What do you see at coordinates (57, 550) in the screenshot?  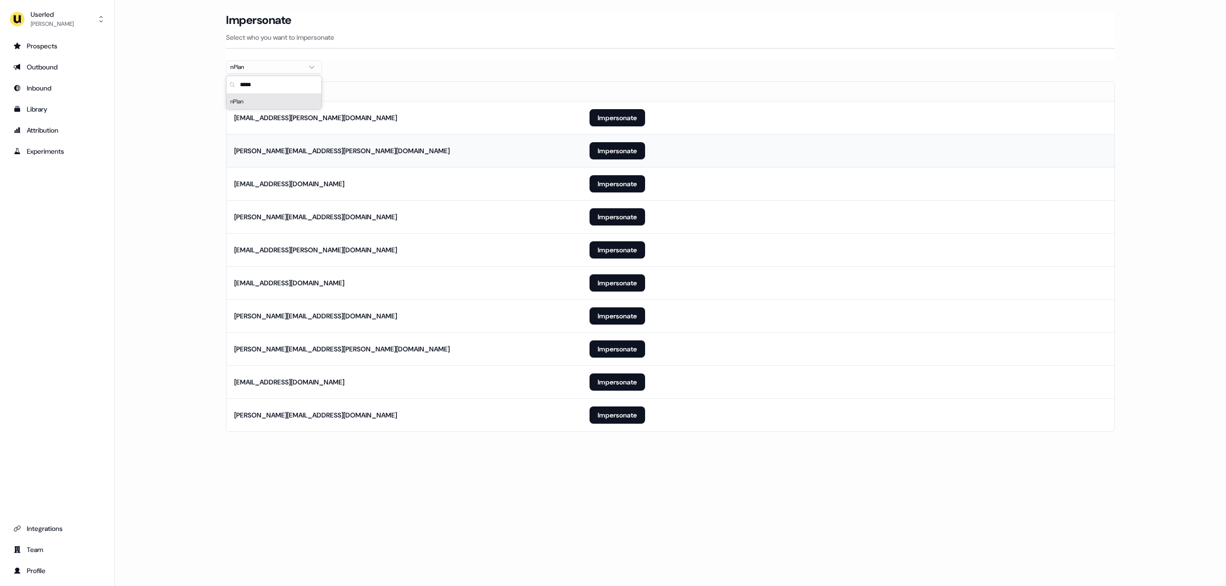 I see `a: Go to team` at bounding box center [57, 550].